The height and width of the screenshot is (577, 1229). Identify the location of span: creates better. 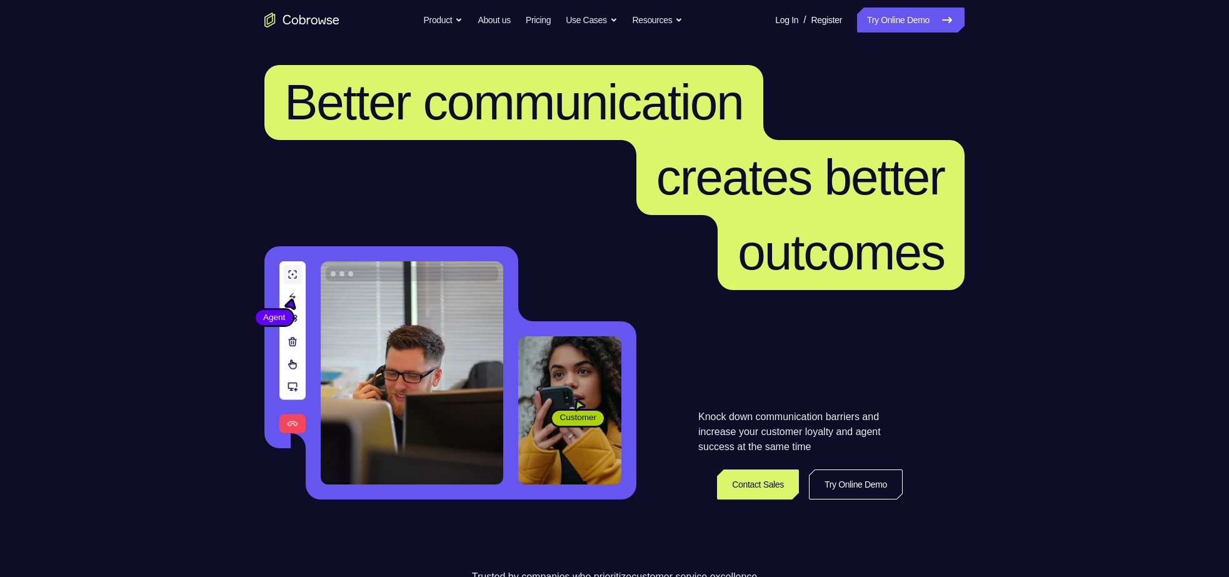
(800, 177).